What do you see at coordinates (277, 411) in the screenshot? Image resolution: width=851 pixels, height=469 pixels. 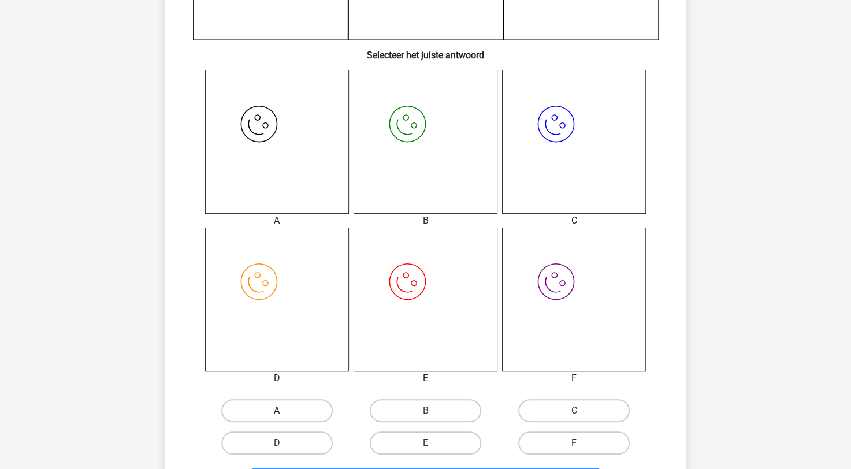 I see `label: A` at bounding box center [277, 411].